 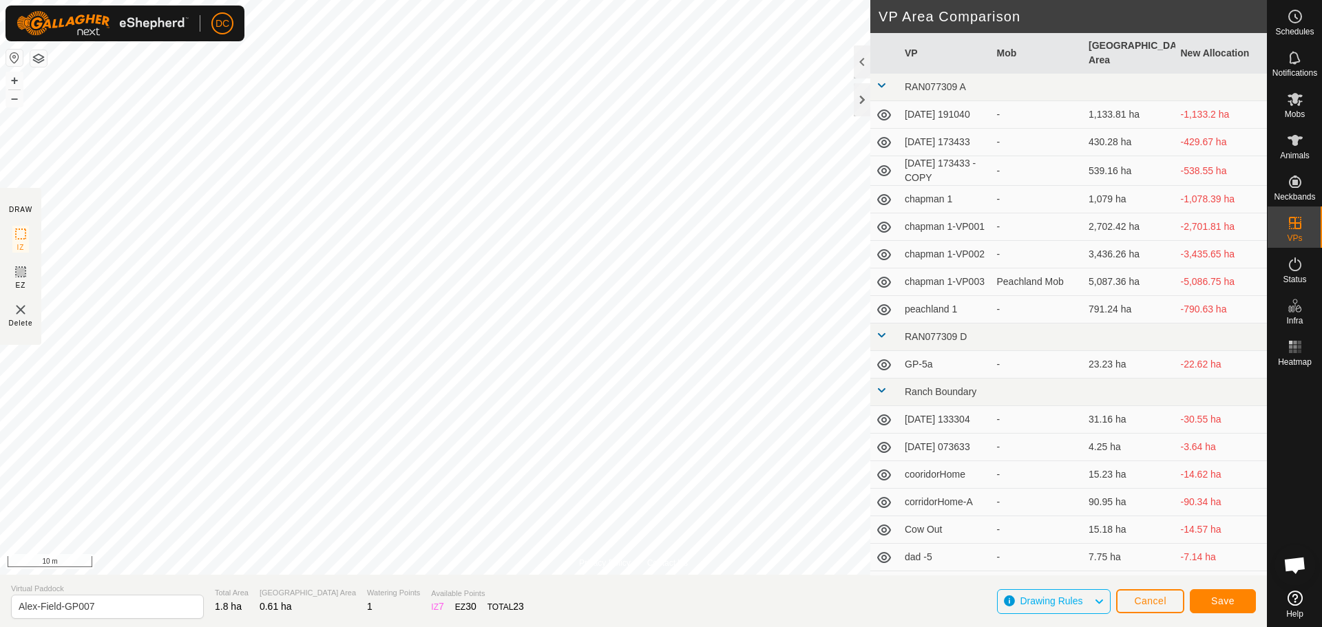 I want to click on img: Gallagher Logo, so click(x=103, y=23).